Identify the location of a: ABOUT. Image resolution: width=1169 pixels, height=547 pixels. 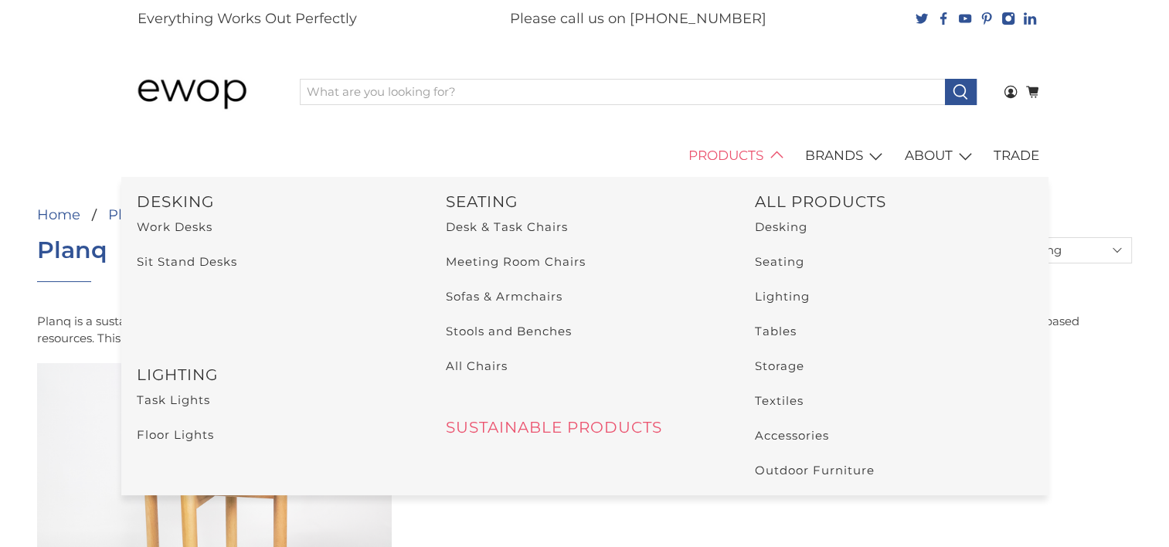
(940, 156).